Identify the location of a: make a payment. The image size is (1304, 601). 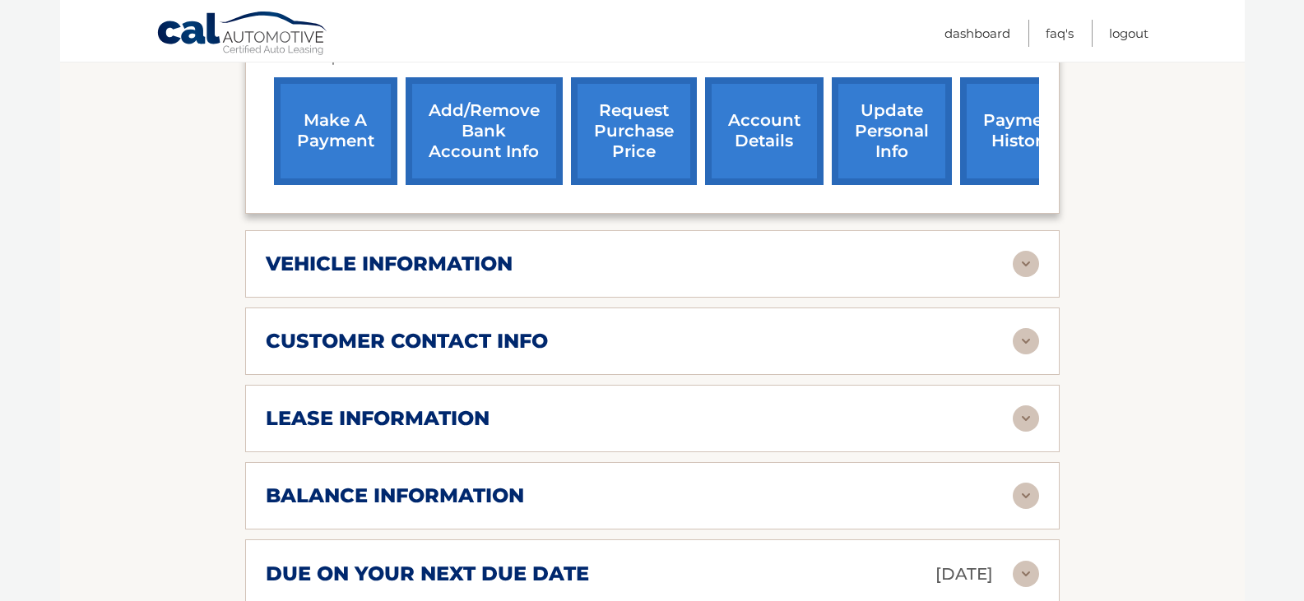
(336, 131).